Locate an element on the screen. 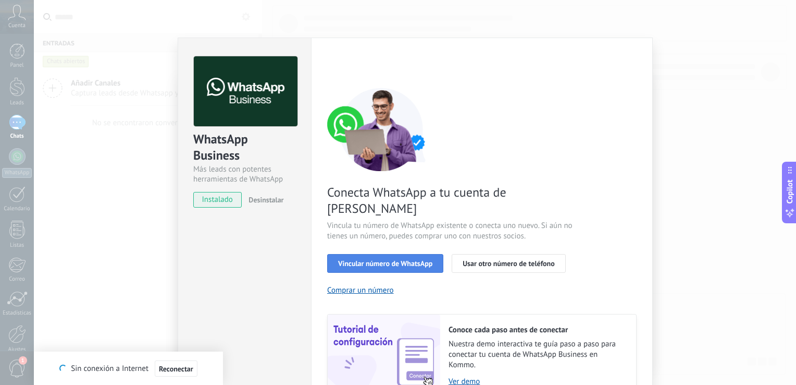 The height and width of the screenshot is (385, 796). span: Reconectar is located at coordinates (176, 368).